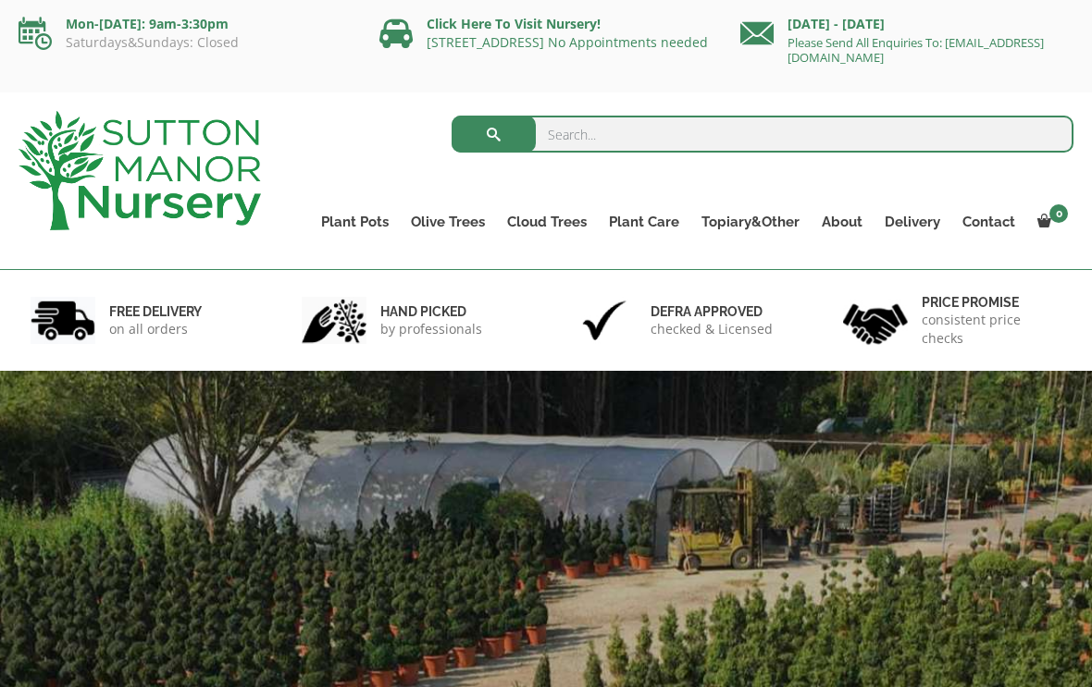  What do you see at coordinates (912, 222) in the screenshot?
I see `a: Delivery` at bounding box center [912, 222].